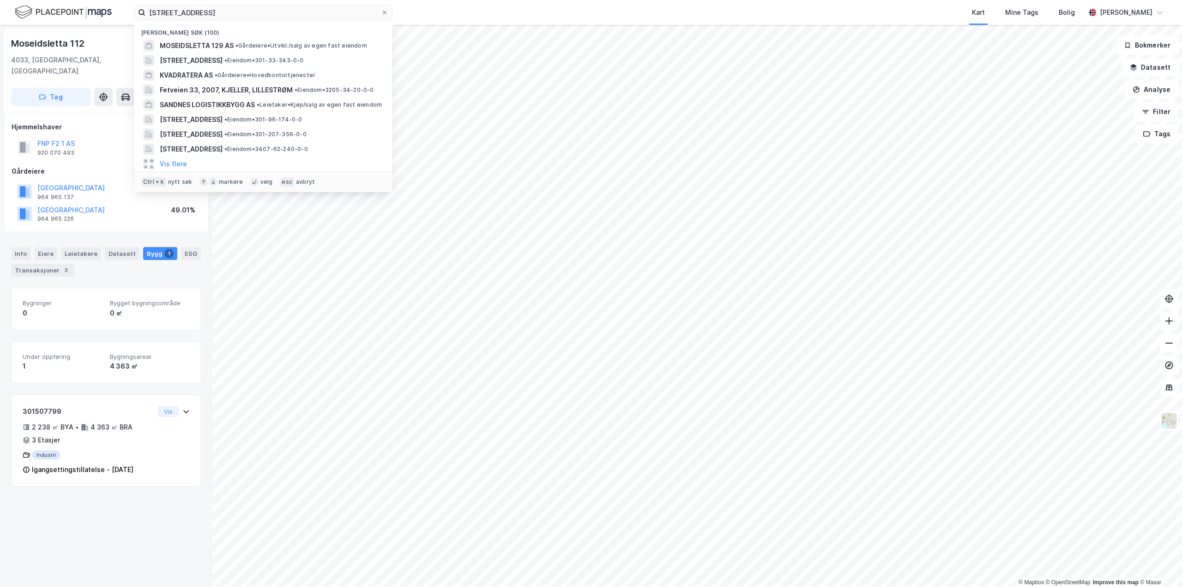 This screenshot has height=587, width=1182. Describe the element at coordinates (266, 149) in the screenshot. I see `span: Eiendom • 3407-62-240-0-0` at that location.